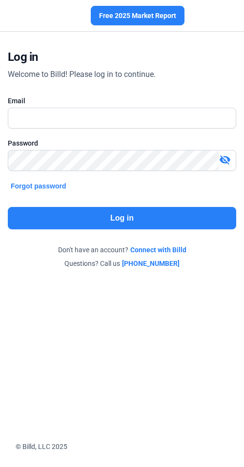 This screenshot has height=467, width=244. What do you see at coordinates (158, 250) in the screenshot?
I see `a: Connect with Billd` at bounding box center [158, 250].